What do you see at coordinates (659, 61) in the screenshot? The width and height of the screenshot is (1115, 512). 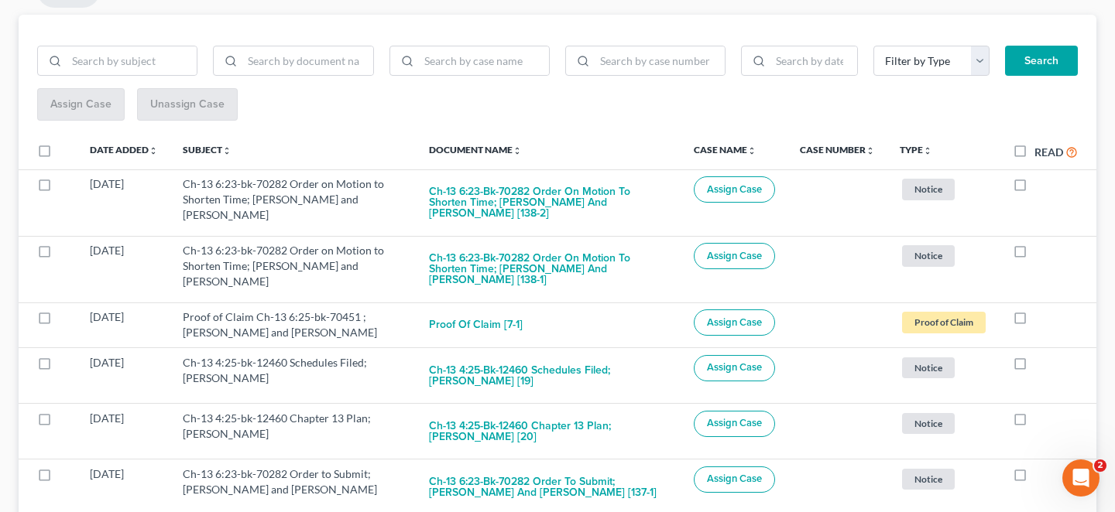 I see `input: Search by case number` at bounding box center [659, 61].